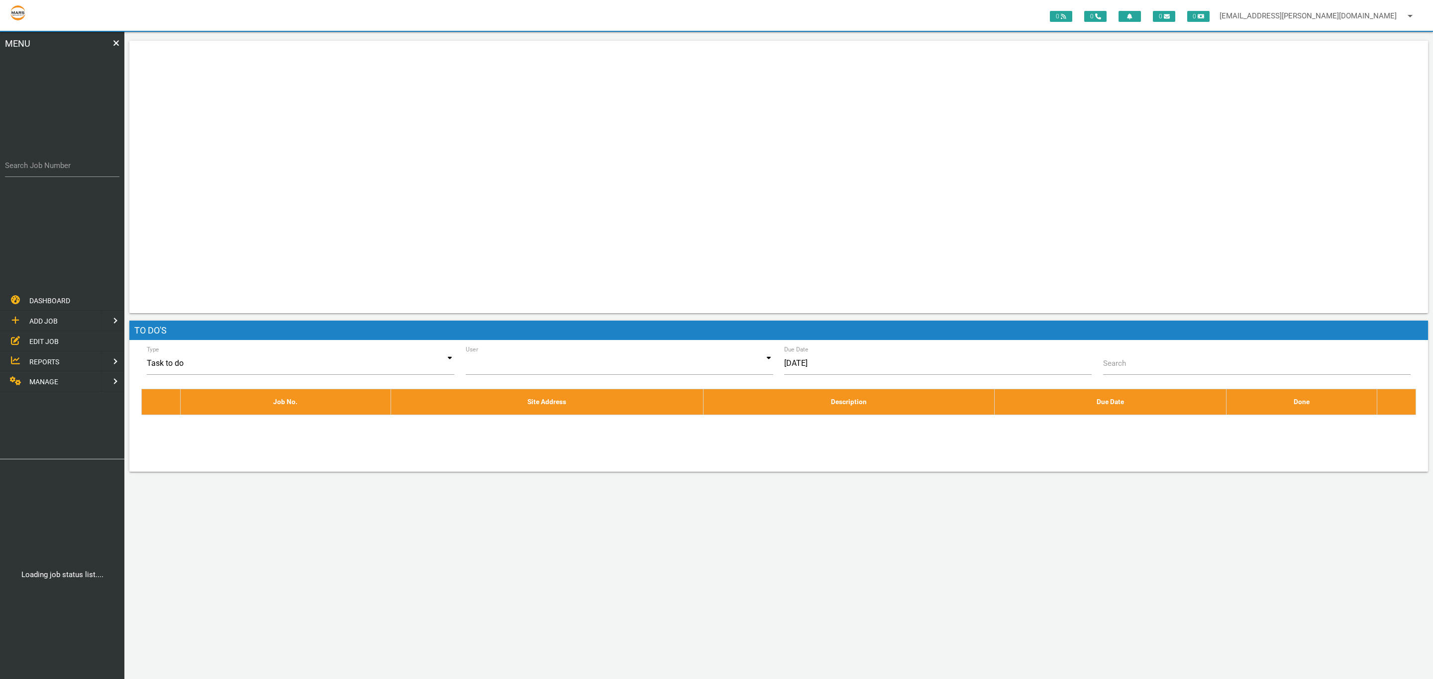 This screenshot has width=1433, height=679. Describe the element at coordinates (1110, 402) in the screenshot. I see `th: Due Date` at that location.